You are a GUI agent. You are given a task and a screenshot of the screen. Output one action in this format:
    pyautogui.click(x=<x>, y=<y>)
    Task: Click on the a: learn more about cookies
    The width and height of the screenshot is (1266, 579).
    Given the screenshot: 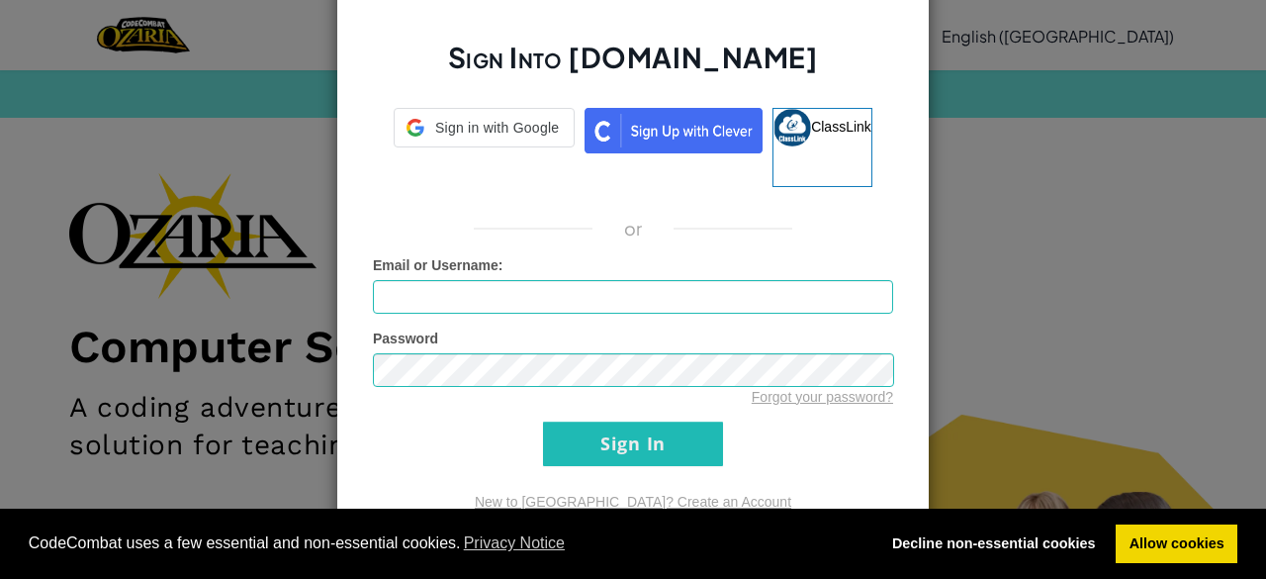 What is the action you would take?
    pyautogui.click(x=514, y=543)
    